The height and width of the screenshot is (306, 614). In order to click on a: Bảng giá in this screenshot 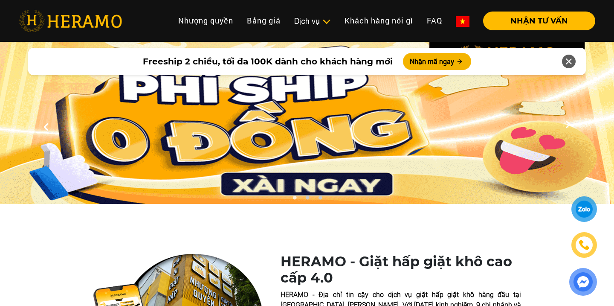, I will do `click(264, 20)`.